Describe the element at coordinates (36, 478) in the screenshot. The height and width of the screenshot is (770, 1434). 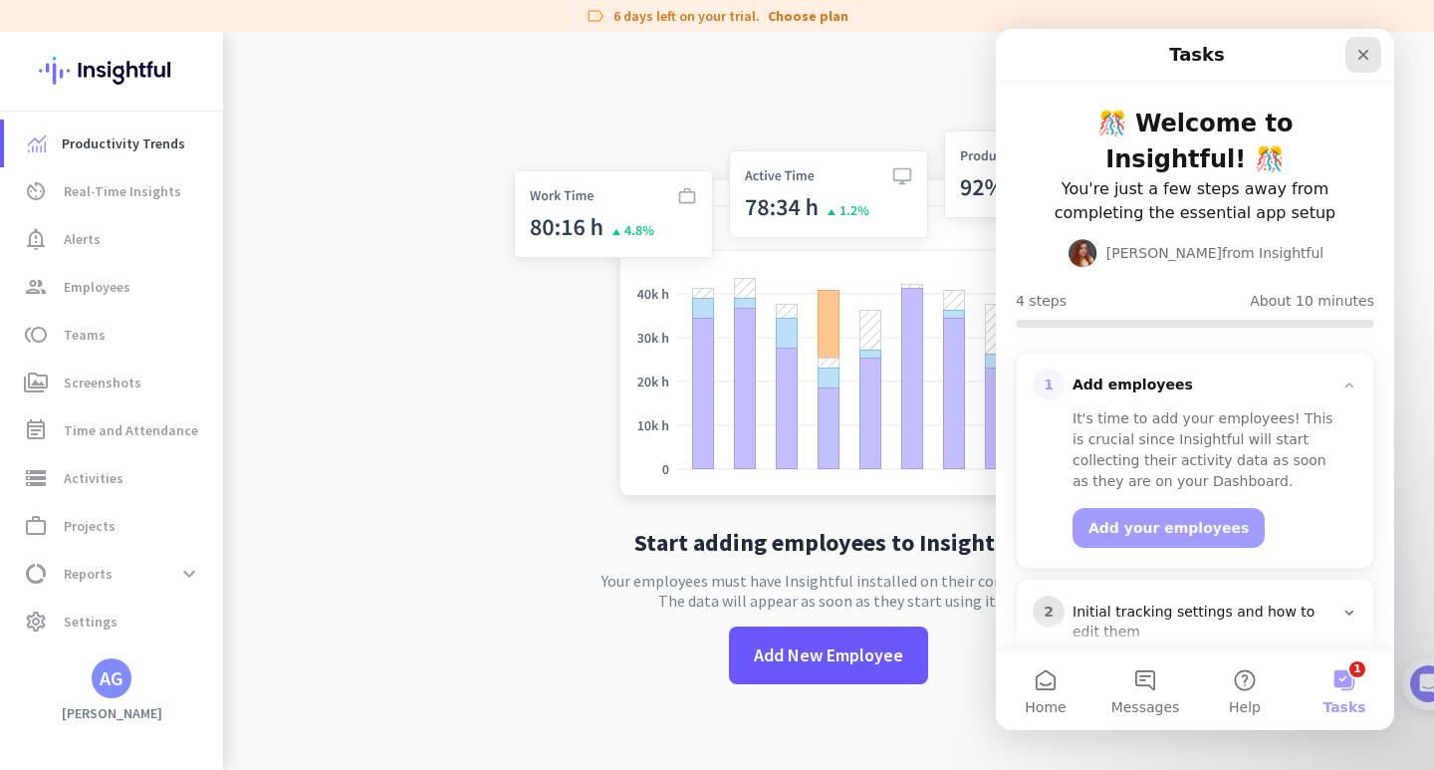
I see `i: storage` at that location.